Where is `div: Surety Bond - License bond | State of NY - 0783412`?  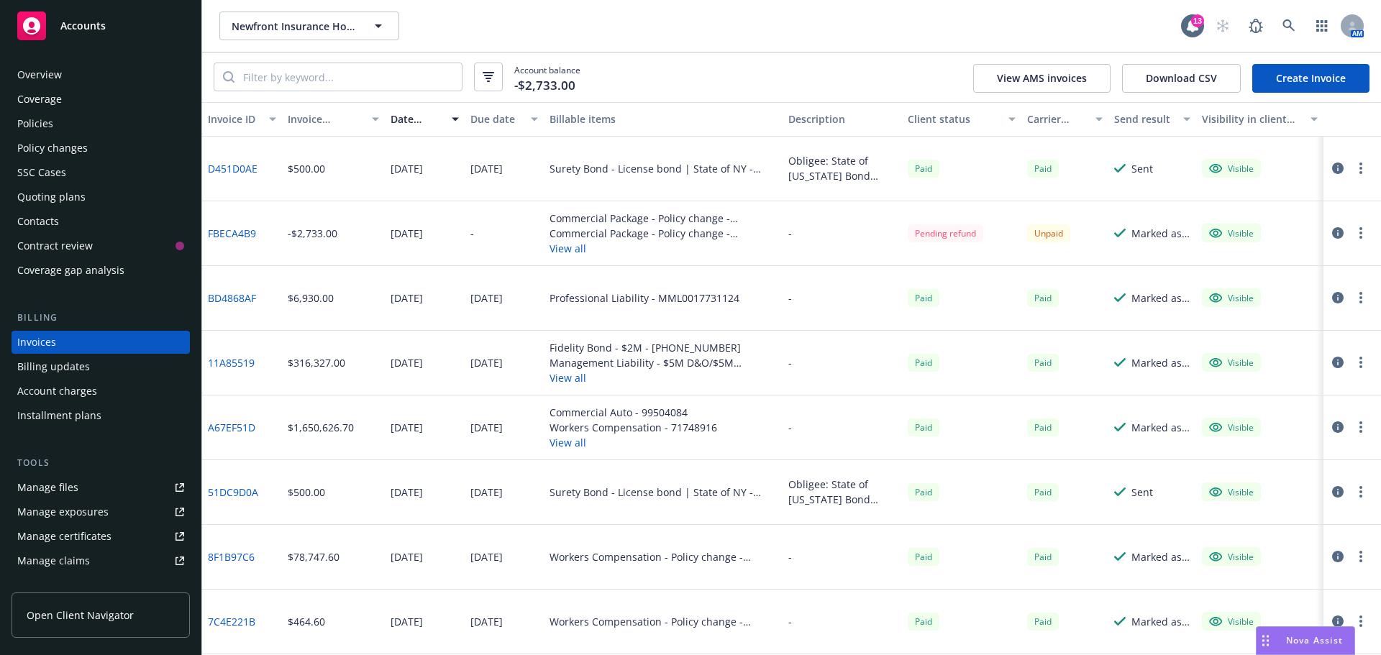
div: Surety Bond - License bond | State of NY - 0783412 is located at coordinates (663, 492).